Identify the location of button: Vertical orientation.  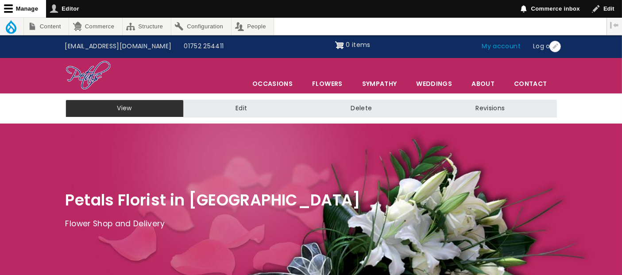
(614, 25).